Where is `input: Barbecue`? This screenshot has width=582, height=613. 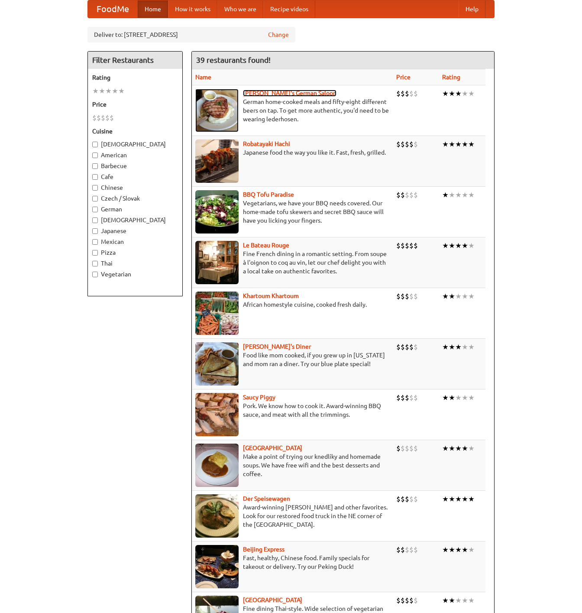 input: Barbecue is located at coordinates (95, 166).